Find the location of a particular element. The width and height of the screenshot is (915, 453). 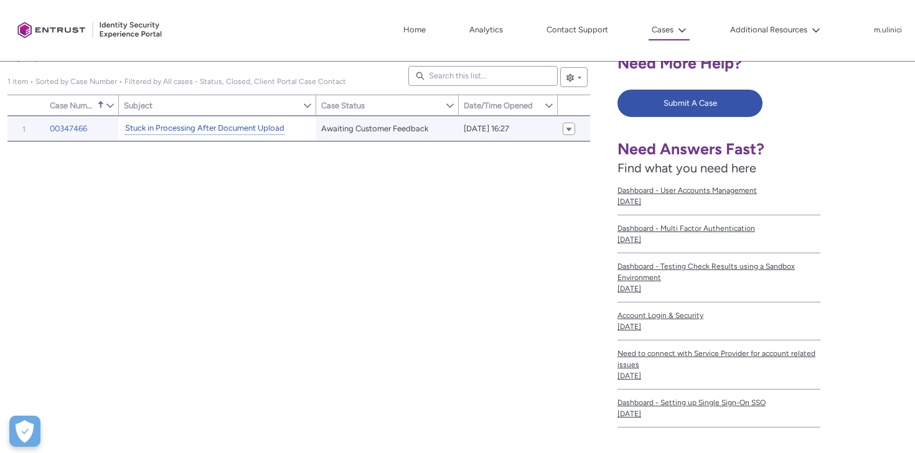

span: Need to connect with Service Provider for account related issues is located at coordinates (719, 359).